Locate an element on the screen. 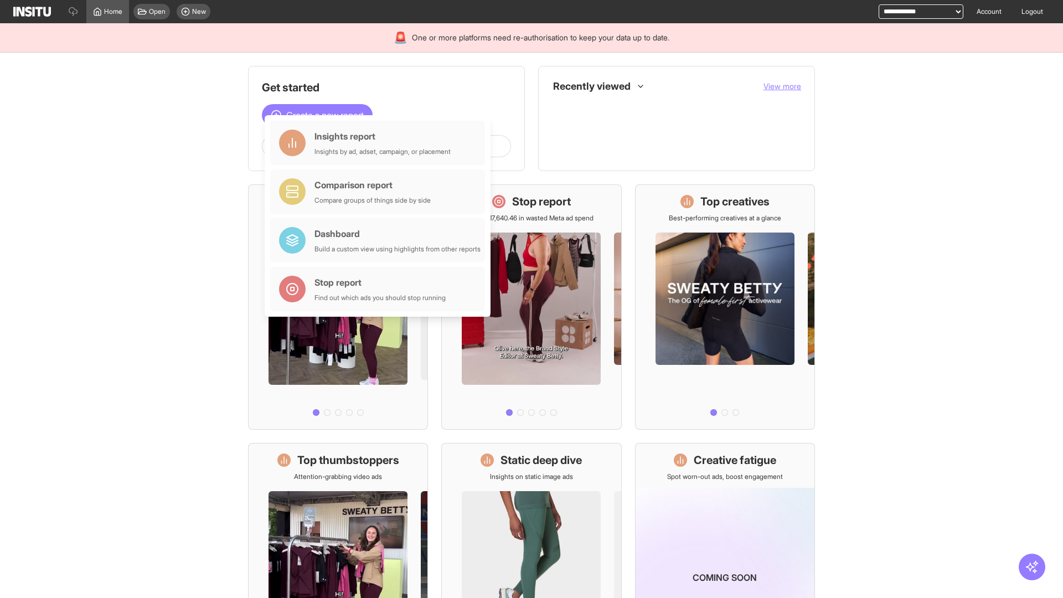 Image resolution: width=1063 pixels, height=598 pixels. h1: Stop report is located at coordinates (541, 201).